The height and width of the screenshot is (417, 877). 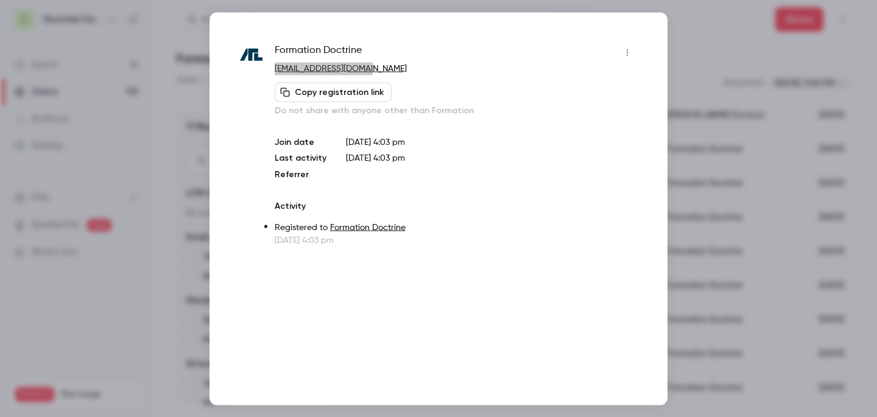 What do you see at coordinates (251, 55) in the screenshot?
I see `img: atl-avocats.fr` at bounding box center [251, 55].